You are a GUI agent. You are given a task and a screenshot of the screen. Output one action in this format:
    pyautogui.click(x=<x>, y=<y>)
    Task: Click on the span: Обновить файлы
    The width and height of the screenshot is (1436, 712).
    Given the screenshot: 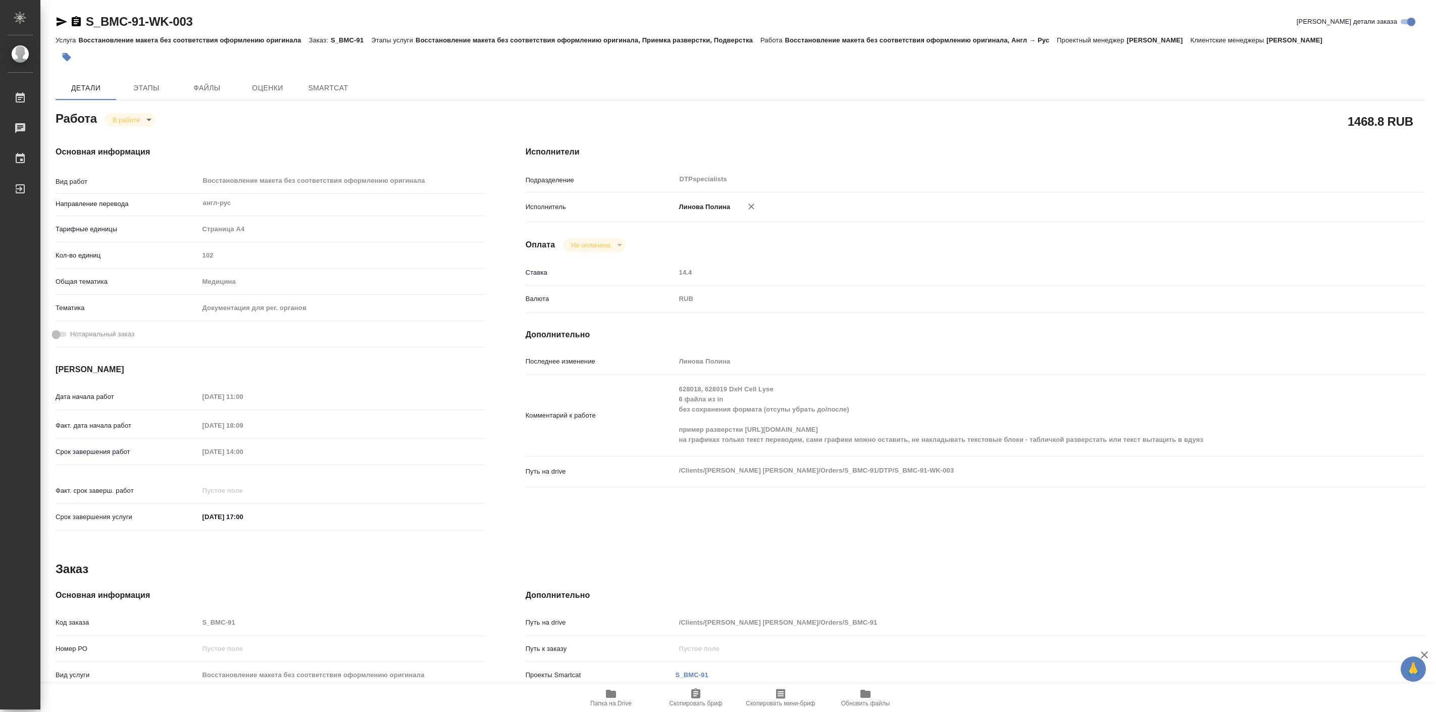 What is the action you would take?
    pyautogui.click(x=866, y=703)
    